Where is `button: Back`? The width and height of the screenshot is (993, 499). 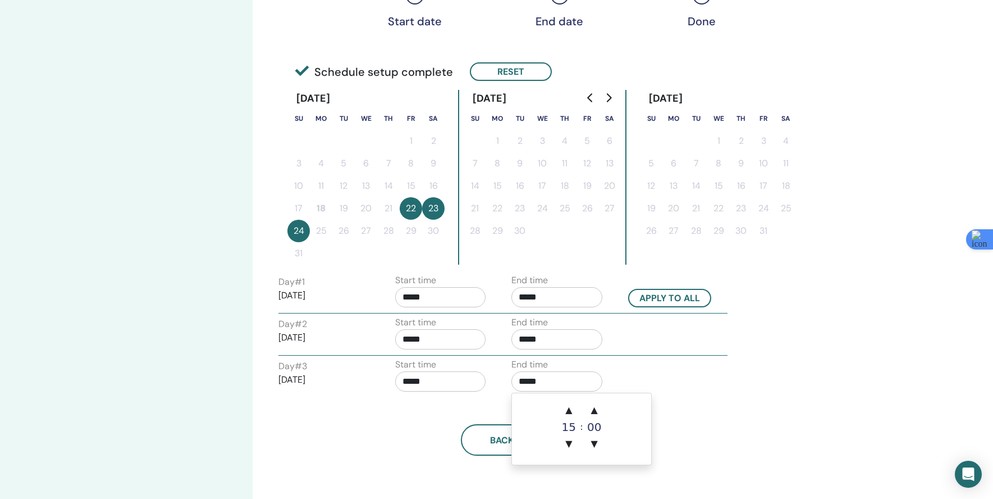
button: Back is located at coordinates (502, 440).